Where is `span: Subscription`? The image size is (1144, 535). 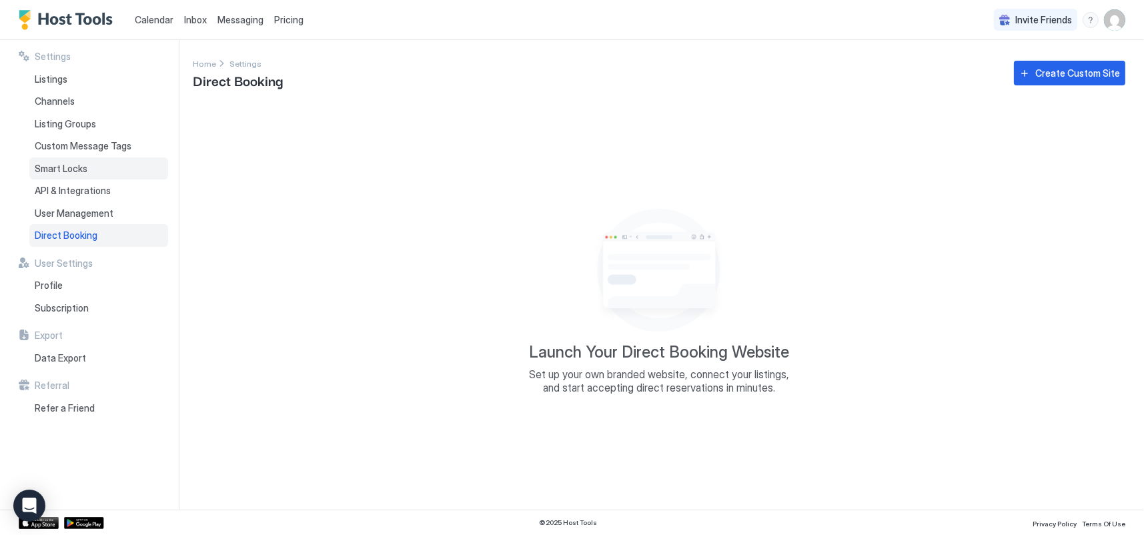 span: Subscription is located at coordinates (61, 308).